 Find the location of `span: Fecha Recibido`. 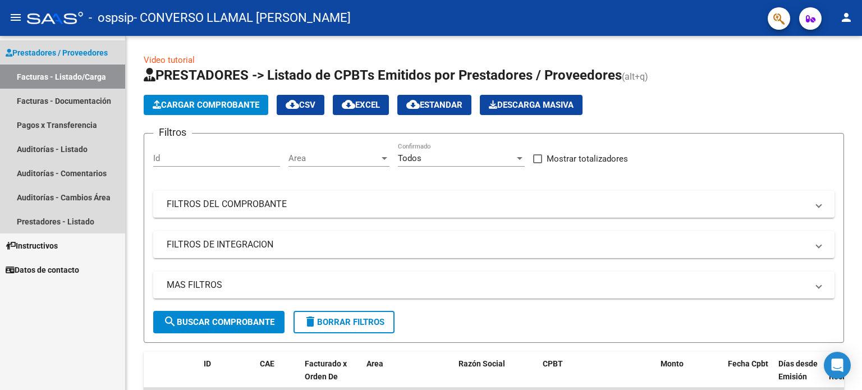

span: Fecha Recibido is located at coordinates (844, 370).